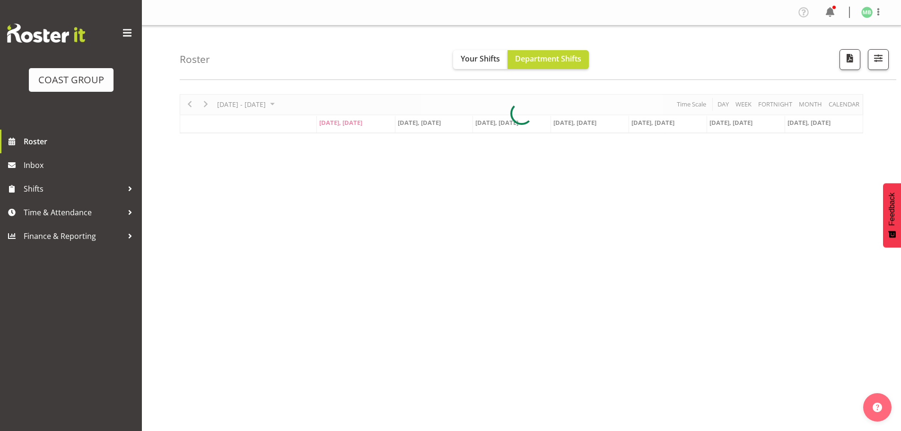 This screenshot has width=901, height=431. I want to click on img: Rosterit website logo, so click(46, 33).